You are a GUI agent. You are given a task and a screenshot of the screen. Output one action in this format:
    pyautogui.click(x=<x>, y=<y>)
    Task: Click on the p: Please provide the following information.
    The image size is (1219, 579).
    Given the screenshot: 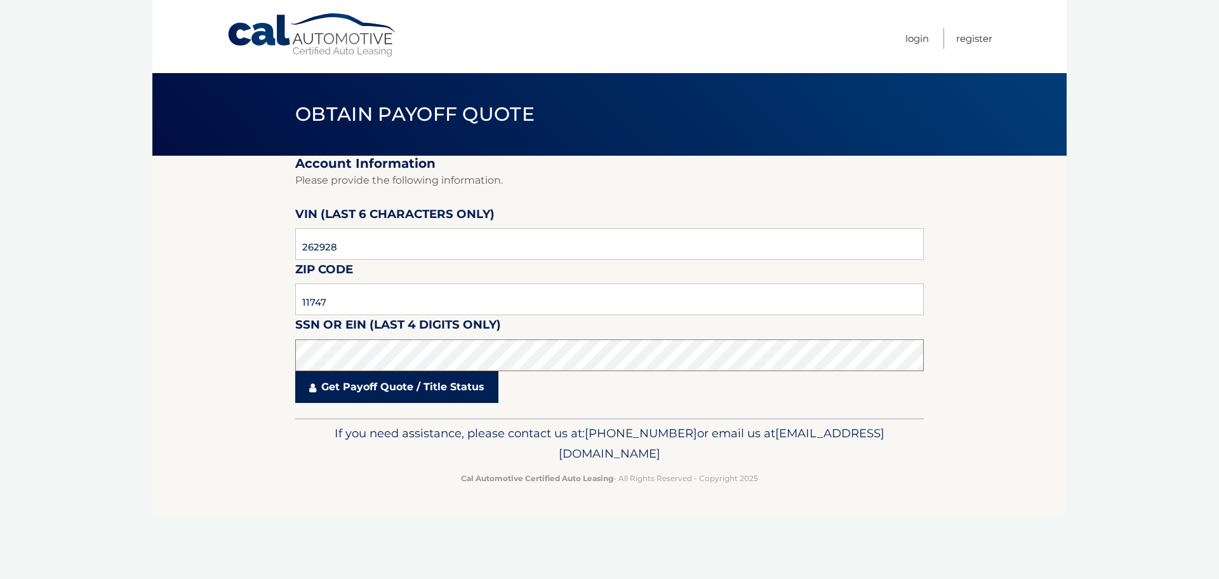 What is the action you would take?
    pyautogui.click(x=610, y=180)
    